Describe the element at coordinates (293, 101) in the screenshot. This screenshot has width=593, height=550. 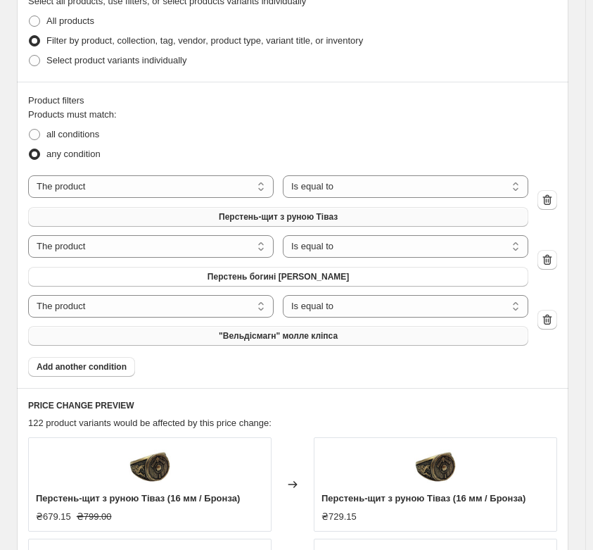
I see `div: Product filters` at that location.